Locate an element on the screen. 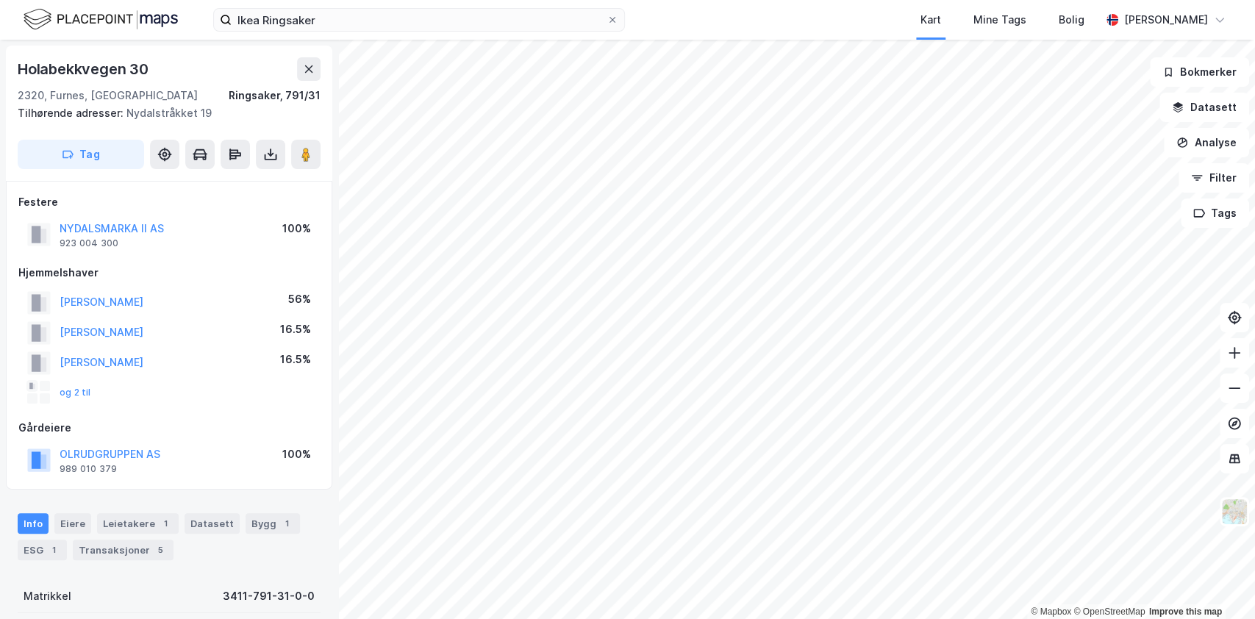  div: ESG is located at coordinates (42, 550).